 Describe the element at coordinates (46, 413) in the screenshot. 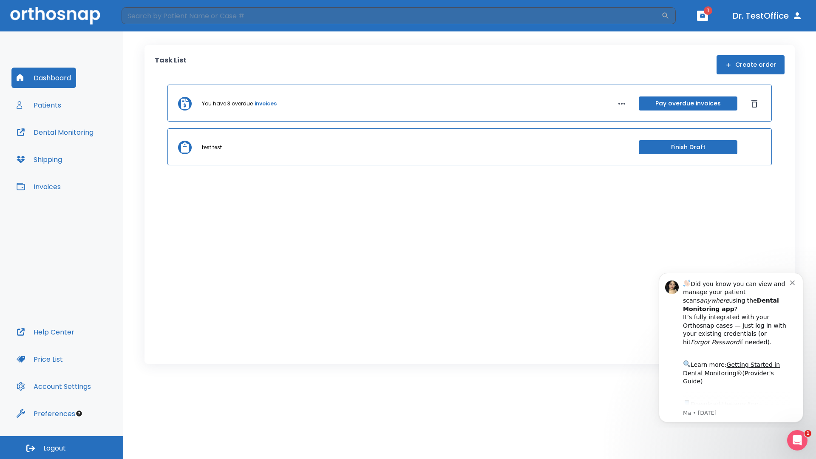

I see `a: Preferences` at that location.